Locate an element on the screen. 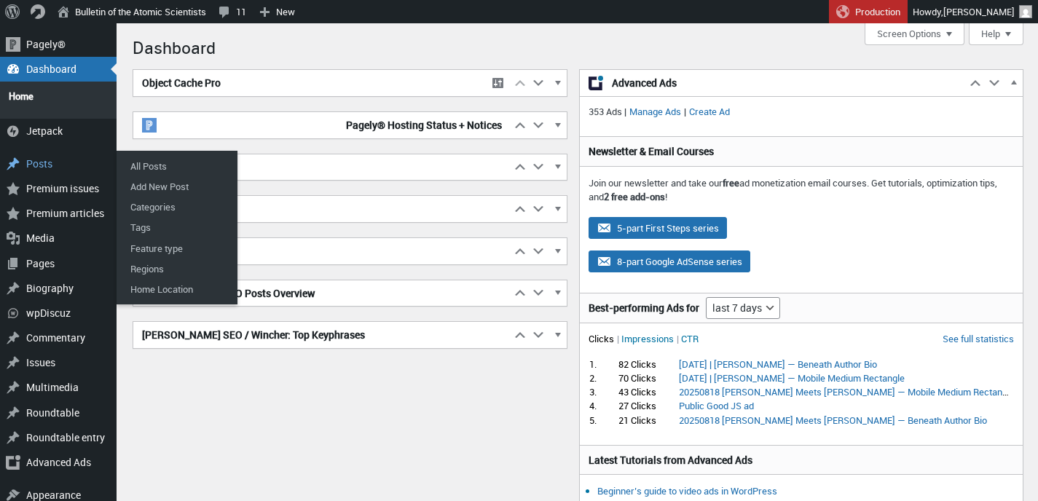  span: Advanced Ads is located at coordinates (785, 83).